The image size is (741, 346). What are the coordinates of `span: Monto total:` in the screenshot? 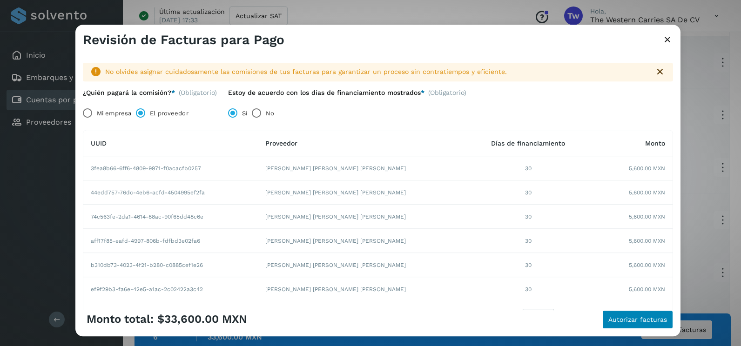 It's located at (120, 319).